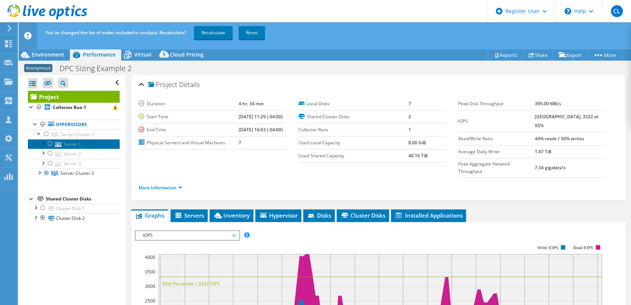 The width and height of the screenshot is (631, 305). What do you see at coordinates (189, 215) in the screenshot?
I see `span: Servers` at bounding box center [189, 215].